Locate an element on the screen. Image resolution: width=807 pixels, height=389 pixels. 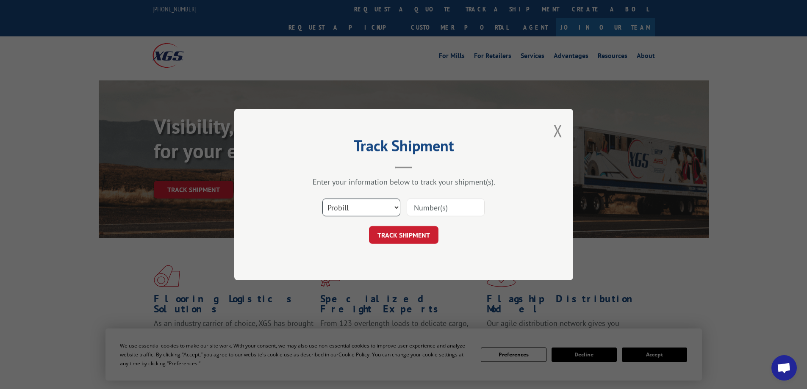
input: Number(s) is located at coordinates (446, 208).